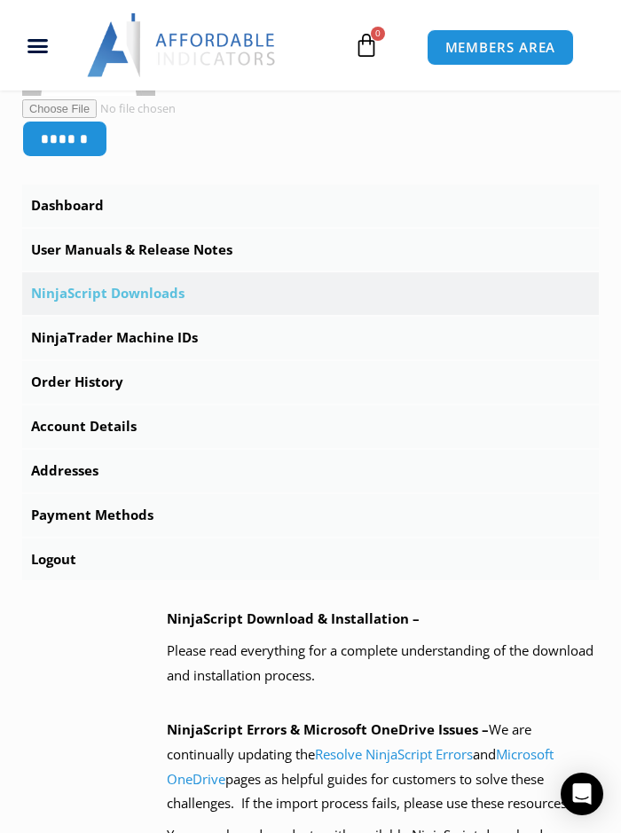 The width and height of the screenshot is (621, 833). What do you see at coordinates (310, 471) in the screenshot?
I see `a: Addresses` at bounding box center [310, 471].